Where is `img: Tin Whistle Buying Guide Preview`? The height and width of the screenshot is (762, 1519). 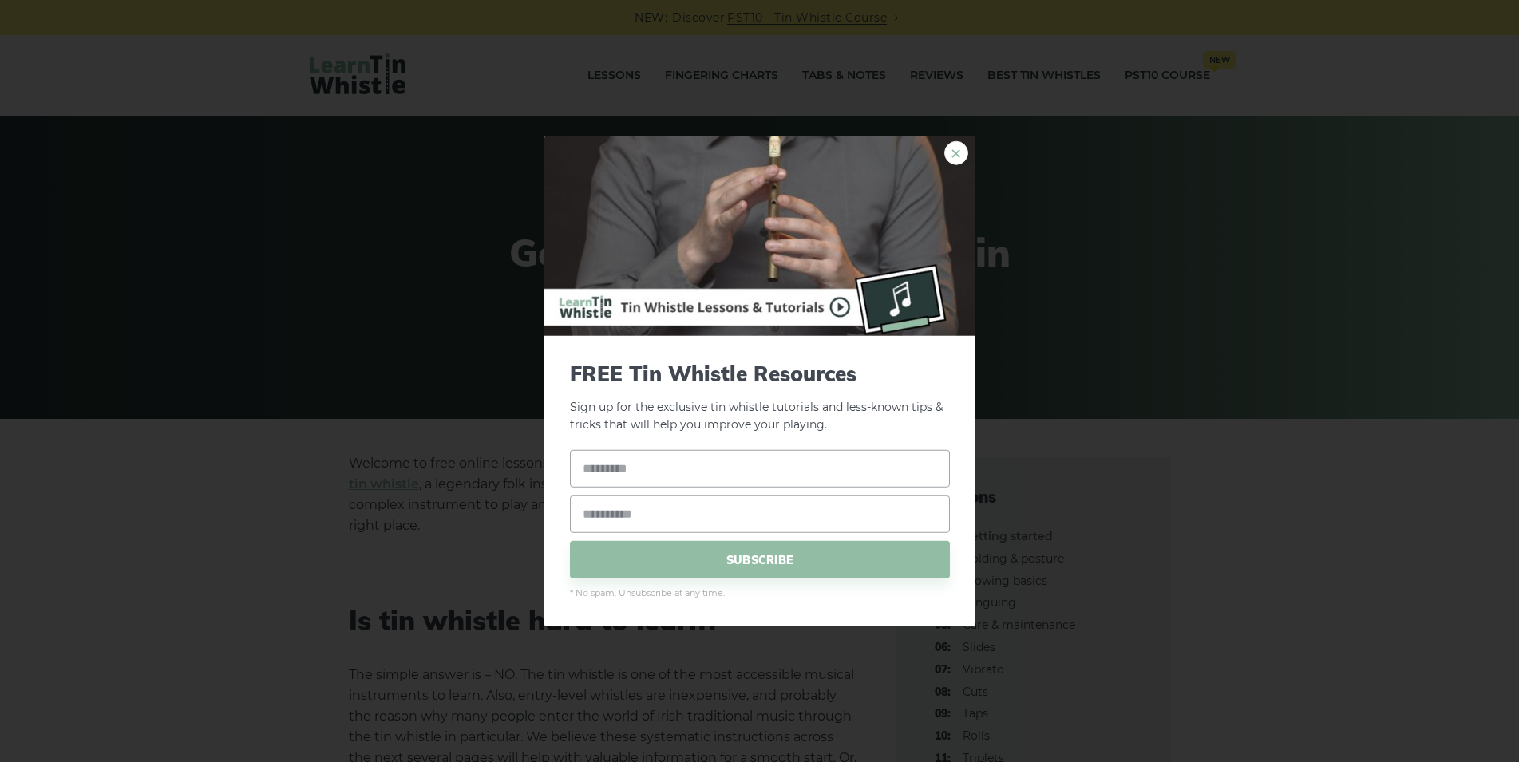 img: Tin Whistle Buying Guide Preview is located at coordinates (760, 236).